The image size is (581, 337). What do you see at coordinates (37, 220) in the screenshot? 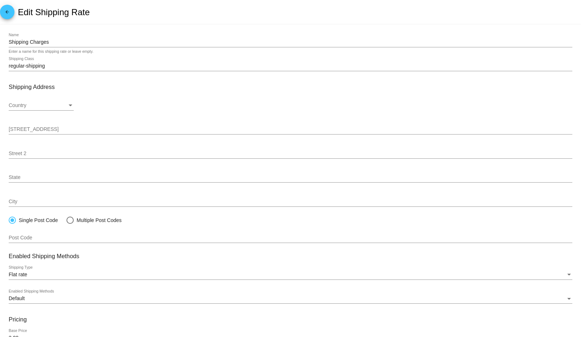
I see `div: Single Post Code` at bounding box center [37, 220].